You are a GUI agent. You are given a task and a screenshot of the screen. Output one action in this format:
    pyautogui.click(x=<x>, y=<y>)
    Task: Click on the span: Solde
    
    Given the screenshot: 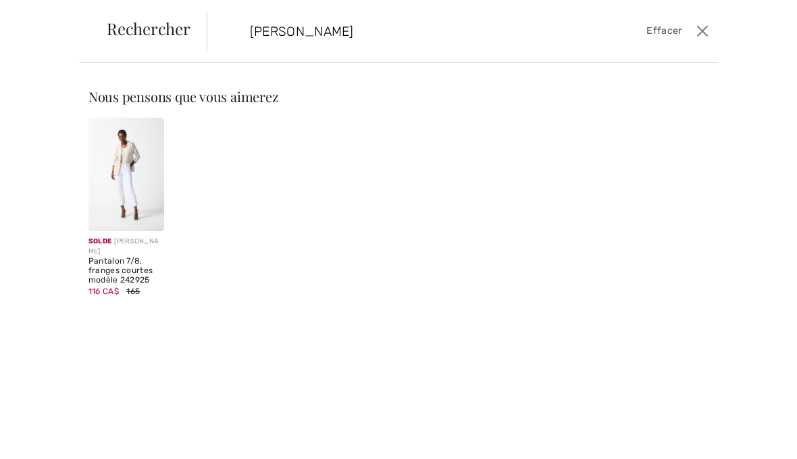 What is the action you would take?
    pyautogui.click(x=100, y=241)
    